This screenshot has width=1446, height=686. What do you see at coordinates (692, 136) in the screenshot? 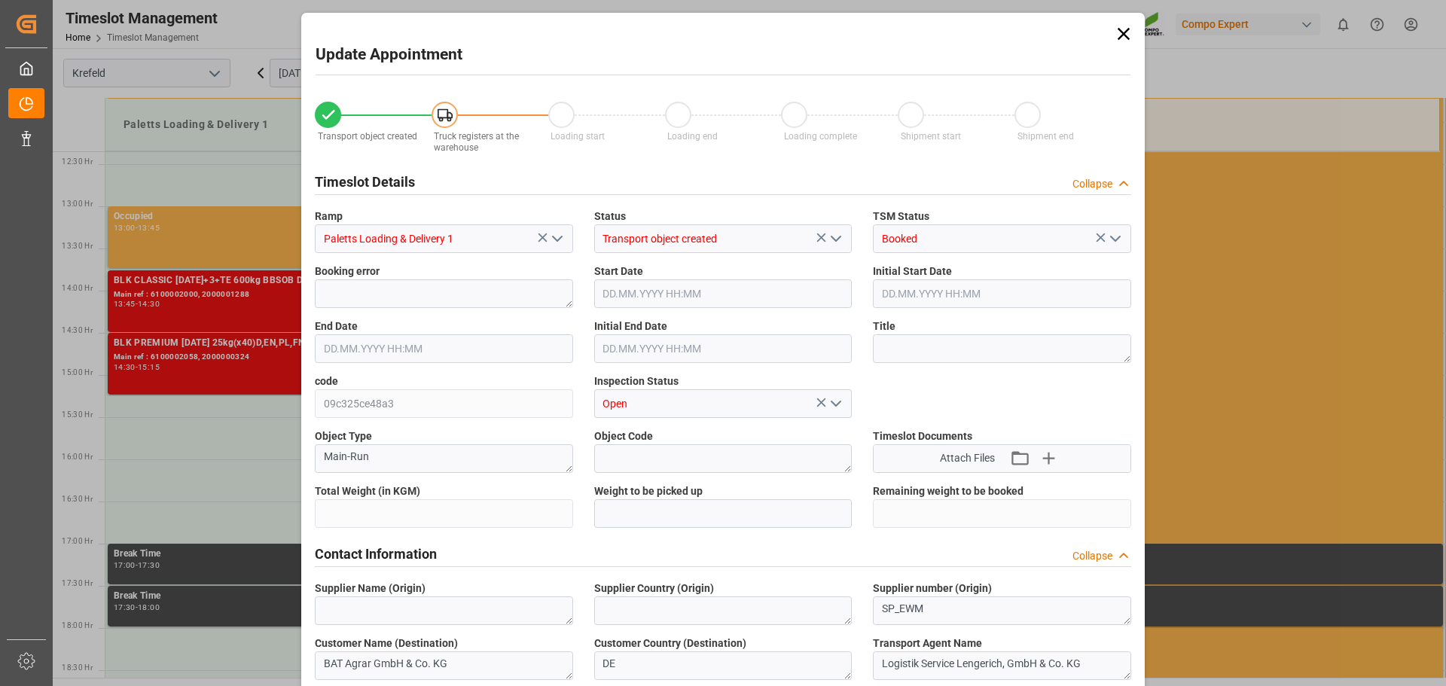
I see `span: Loading end` at bounding box center [692, 136].